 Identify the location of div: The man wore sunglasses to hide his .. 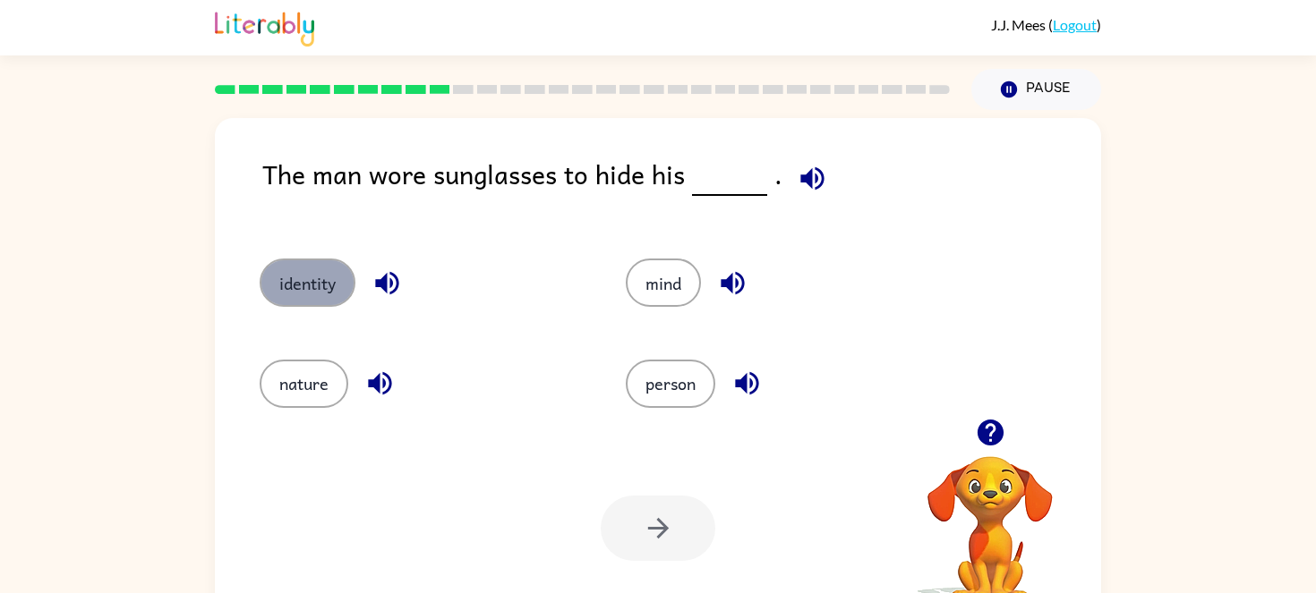
(681, 188).